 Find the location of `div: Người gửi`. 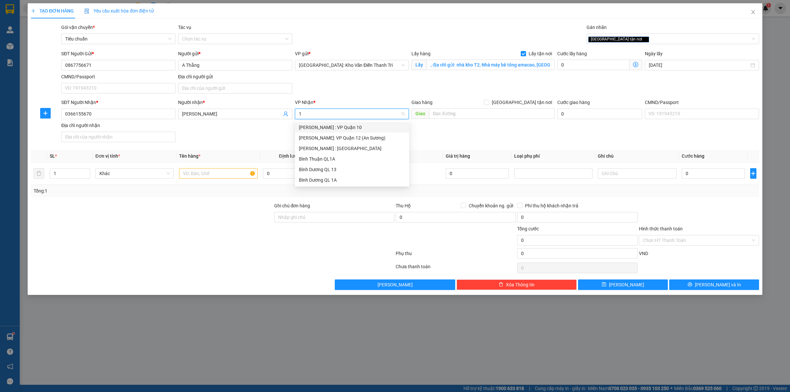

div: Người gửi is located at coordinates (235, 54).